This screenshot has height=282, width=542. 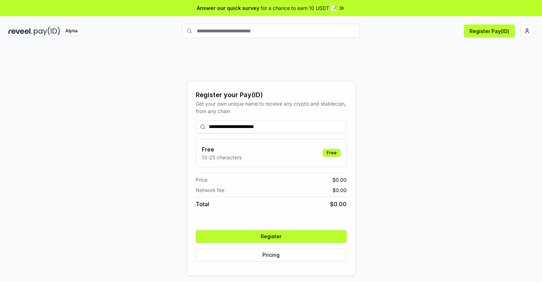 I want to click on img: pay_id, so click(x=47, y=31).